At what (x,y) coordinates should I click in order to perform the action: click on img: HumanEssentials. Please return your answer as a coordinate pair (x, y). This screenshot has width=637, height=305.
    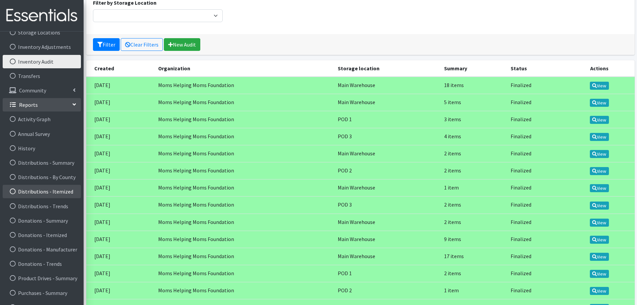
    Looking at the image, I should click on (42, 15).